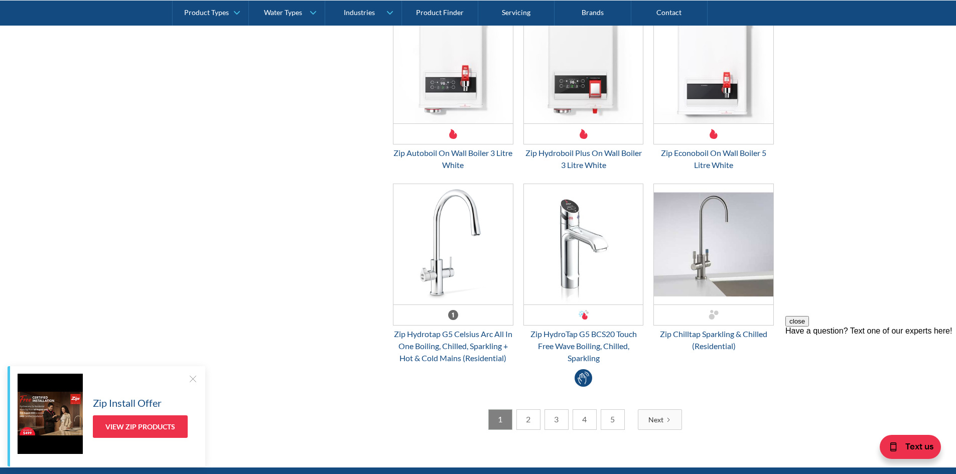  What do you see at coordinates (453, 346) in the screenshot?
I see `div: Zip Hydrotap G5 Celsius Arc All In One Boiling, Chilled, Sparkling + Hot & Cold Mains (Residential)` at bounding box center [453, 346].